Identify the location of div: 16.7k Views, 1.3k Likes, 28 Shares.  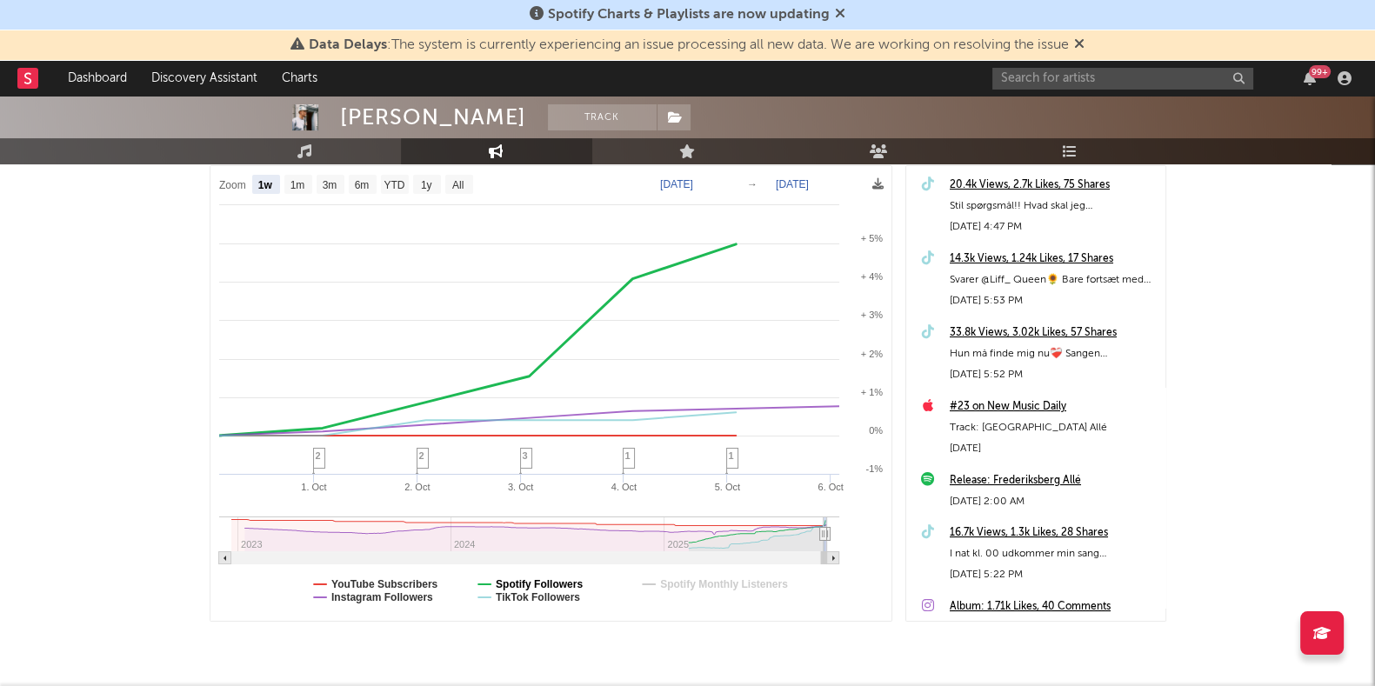
(1053, 533).